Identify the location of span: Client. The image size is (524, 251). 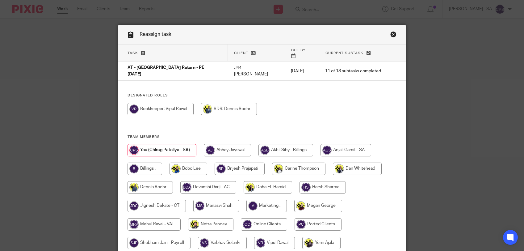
(241, 53).